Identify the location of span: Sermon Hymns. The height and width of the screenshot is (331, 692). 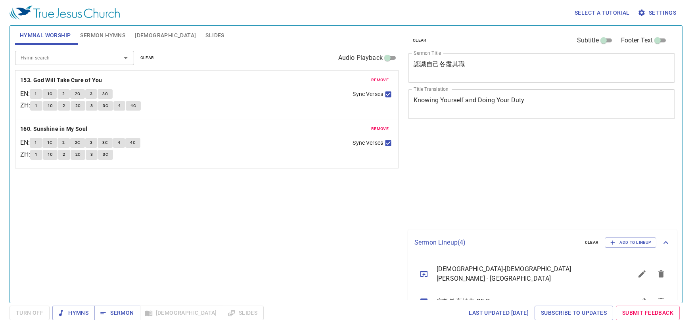
(103, 35).